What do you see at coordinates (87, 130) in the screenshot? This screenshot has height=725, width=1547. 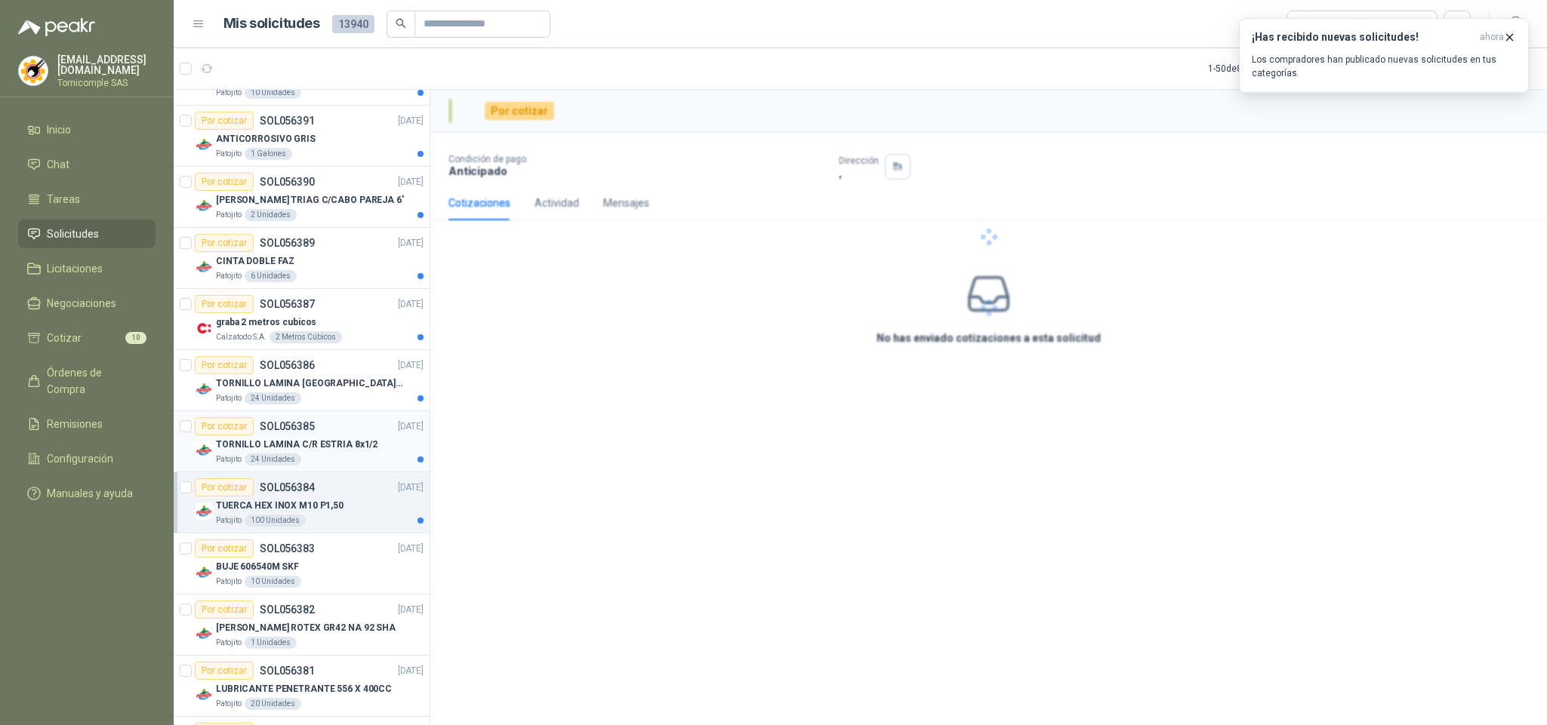 I see `a: Inicio` at bounding box center [87, 130].